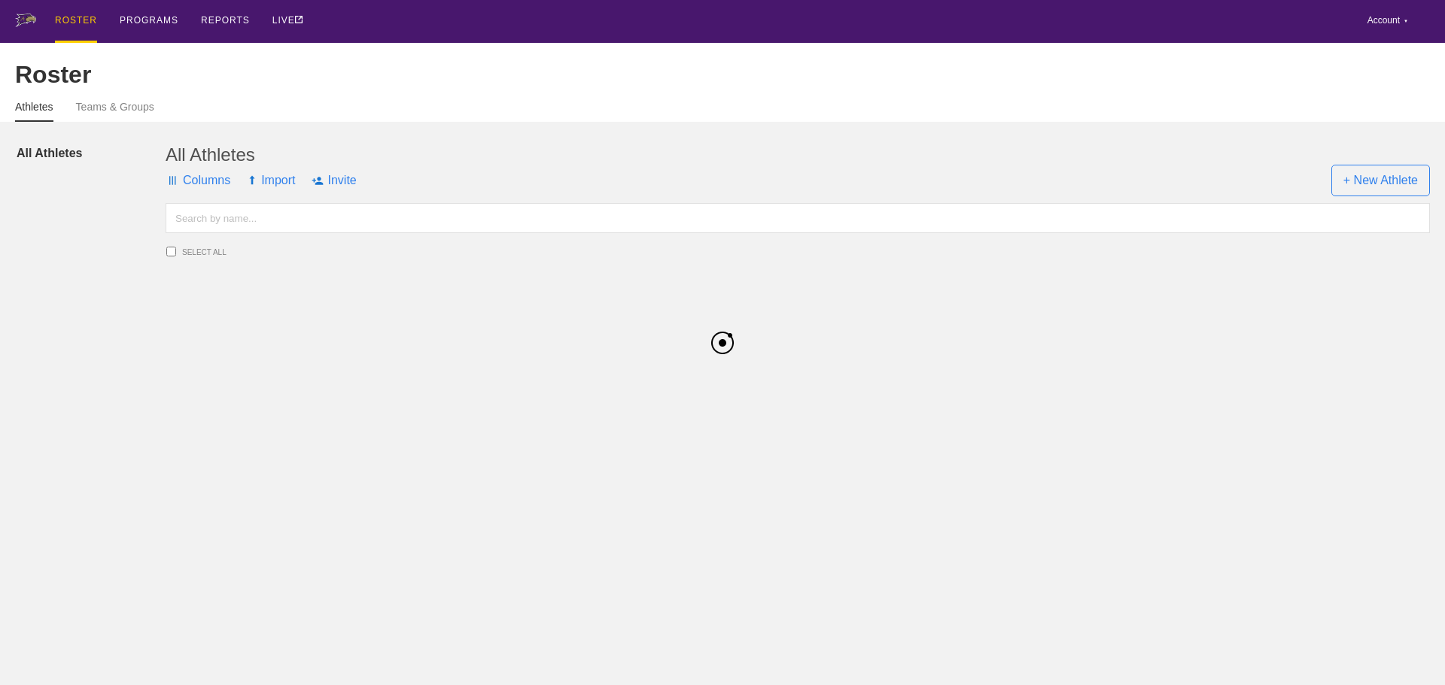  Describe the element at coordinates (798, 155) in the screenshot. I see `div: All Athletes` at that location.